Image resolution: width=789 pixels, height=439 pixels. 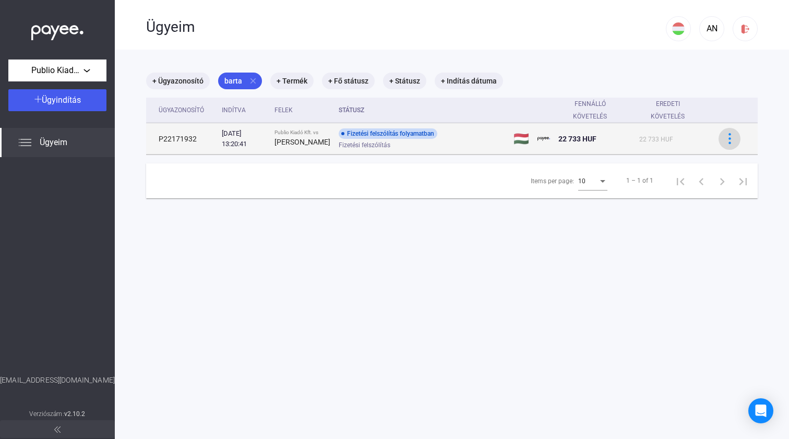 What do you see at coordinates (348, 81) in the screenshot?
I see `mat-chip: + Fő státusz` at bounding box center [348, 81].